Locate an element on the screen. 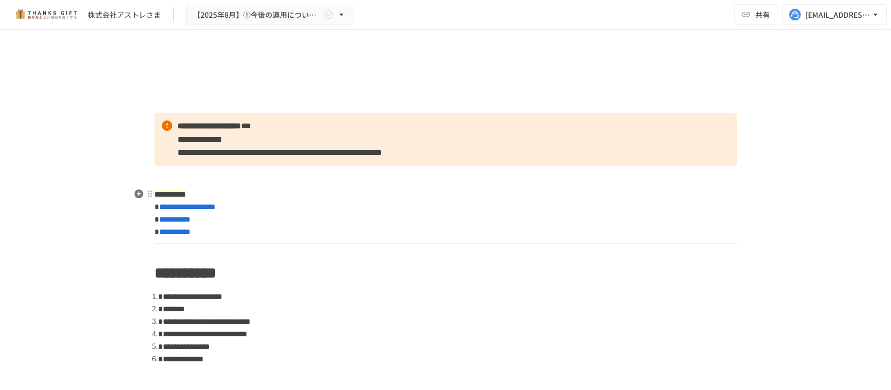 The height and width of the screenshot is (390, 891). span: 共有 is located at coordinates (762, 15).